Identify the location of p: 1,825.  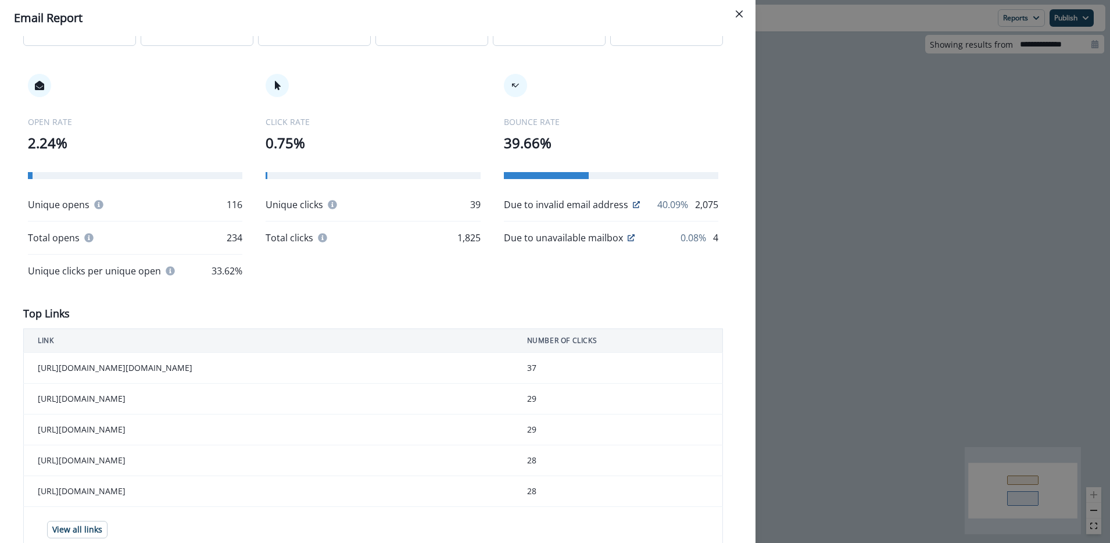
(469, 238).